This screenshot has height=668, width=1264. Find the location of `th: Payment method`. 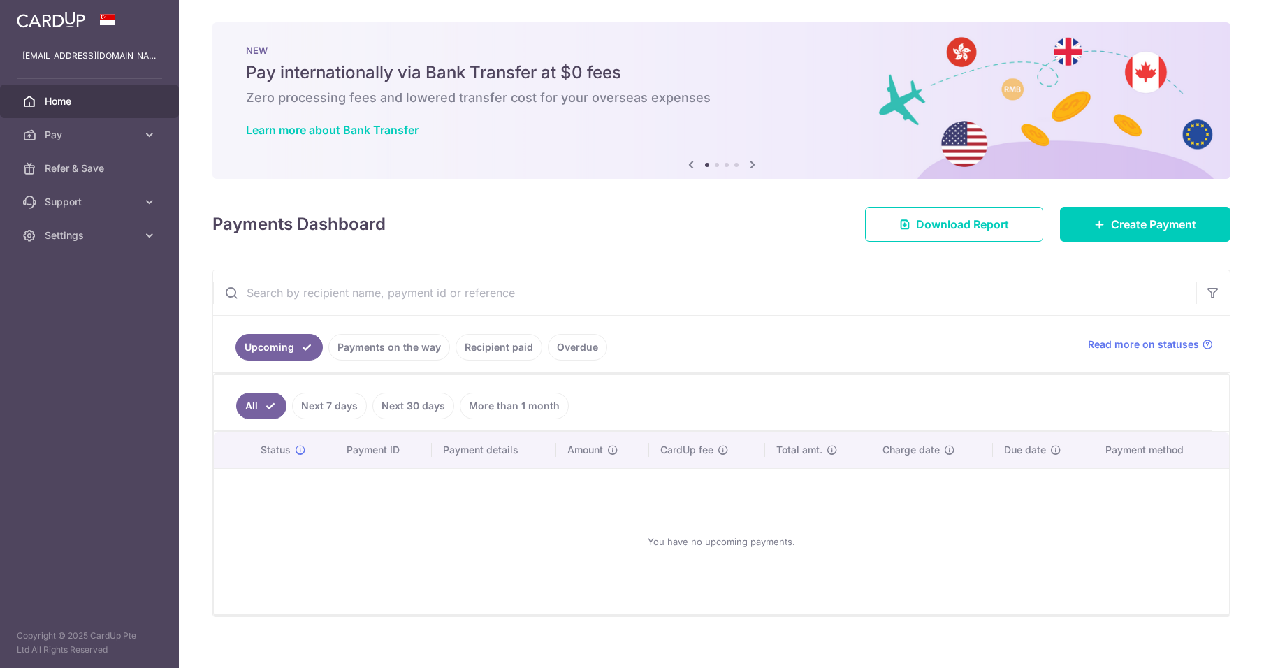

th: Payment method is located at coordinates (1161, 450).